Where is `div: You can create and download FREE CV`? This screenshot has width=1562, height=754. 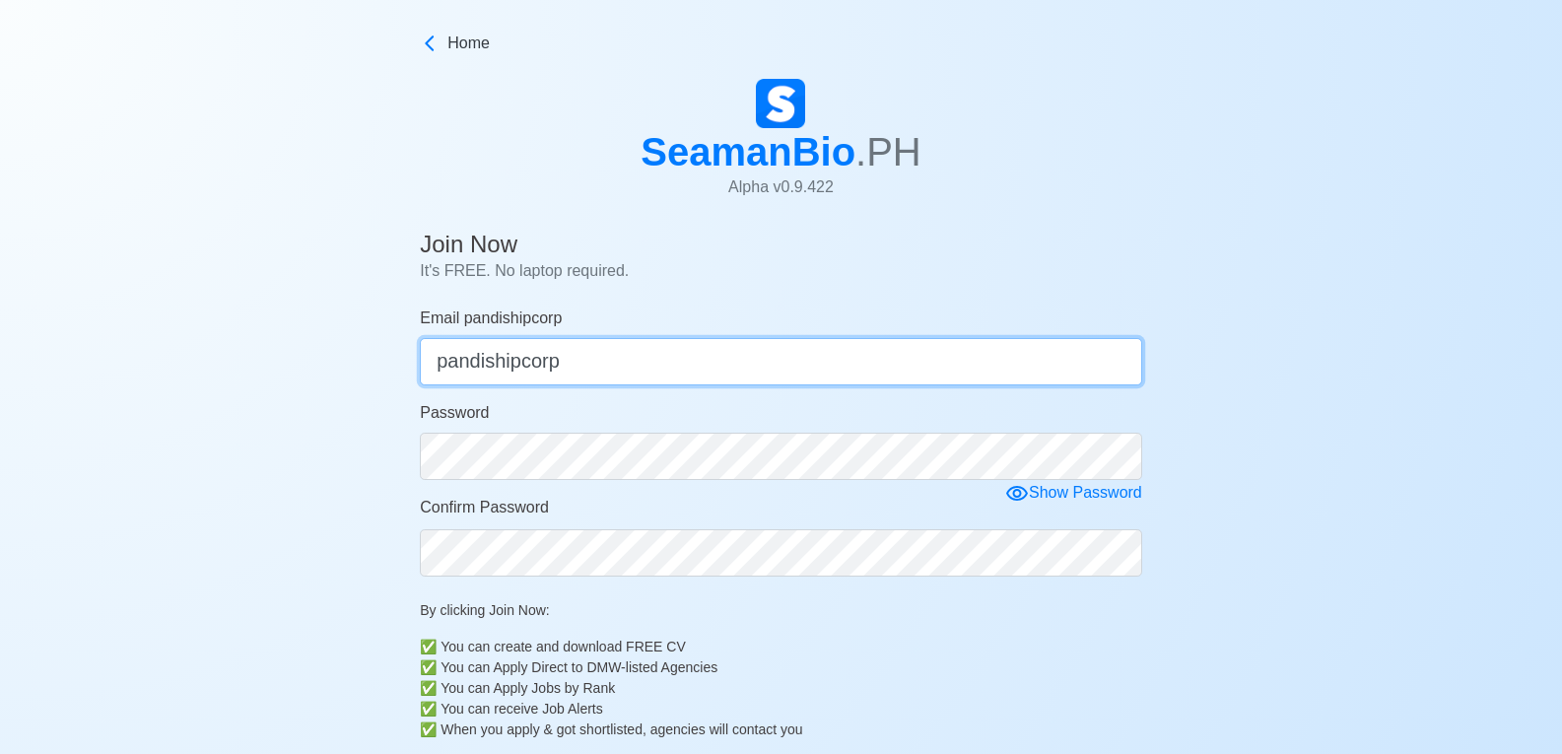
div: You can create and download FREE CV is located at coordinates (791, 646).